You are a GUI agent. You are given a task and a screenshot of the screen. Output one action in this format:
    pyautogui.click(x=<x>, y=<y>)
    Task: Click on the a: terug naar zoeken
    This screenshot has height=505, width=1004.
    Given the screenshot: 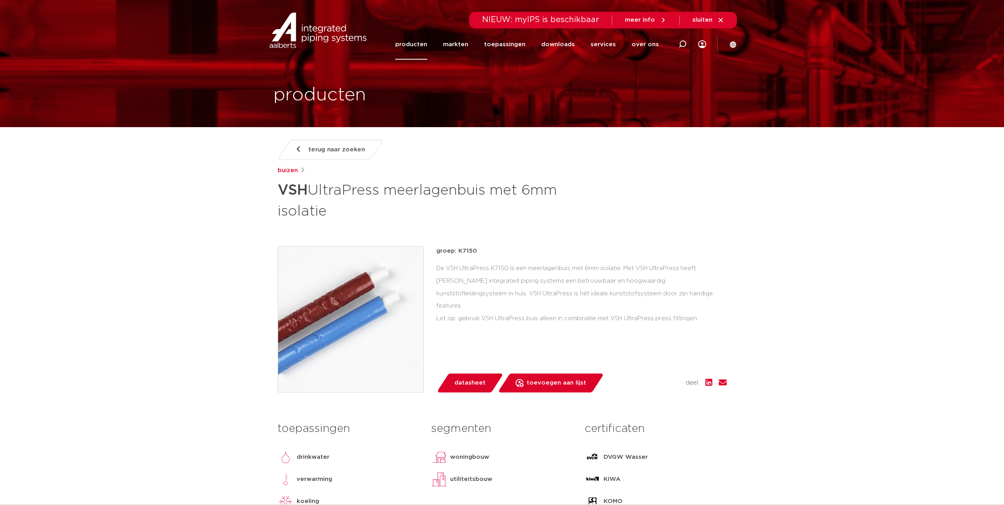 What is the action you would take?
    pyautogui.click(x=330, y=150)
    